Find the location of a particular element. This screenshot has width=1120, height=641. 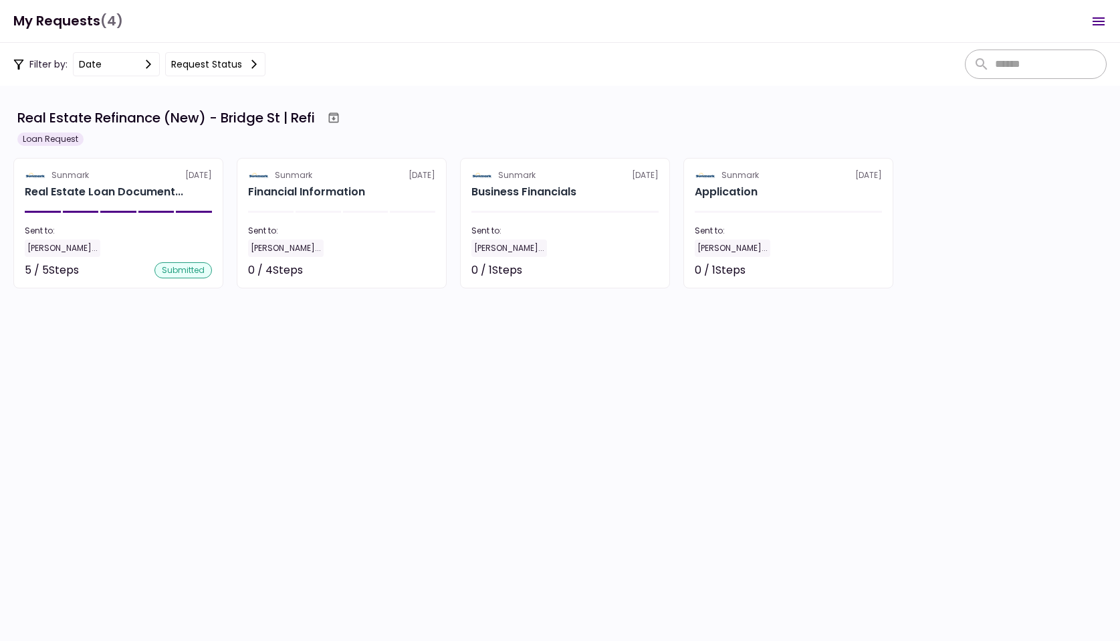

div: 5 / 5 Steps is located at coordinates (51, 270).